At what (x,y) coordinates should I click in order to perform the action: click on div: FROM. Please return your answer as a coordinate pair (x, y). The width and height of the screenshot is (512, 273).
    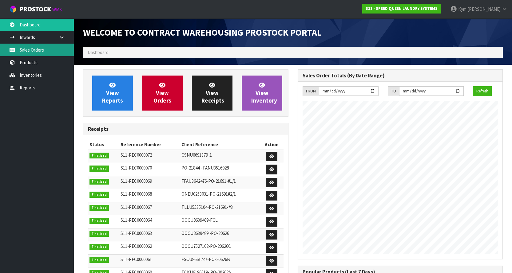
    Looking at the image, I should click on (310, 91).